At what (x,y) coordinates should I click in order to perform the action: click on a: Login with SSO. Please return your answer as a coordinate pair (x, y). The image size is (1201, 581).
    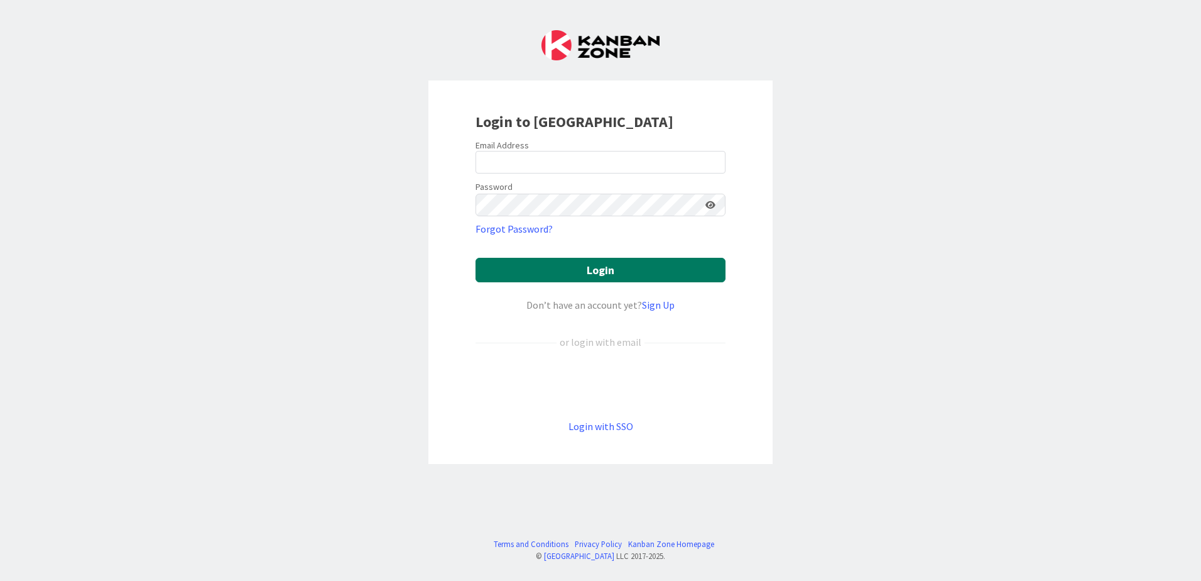
    Looking at the image, I should click on (601, 426).